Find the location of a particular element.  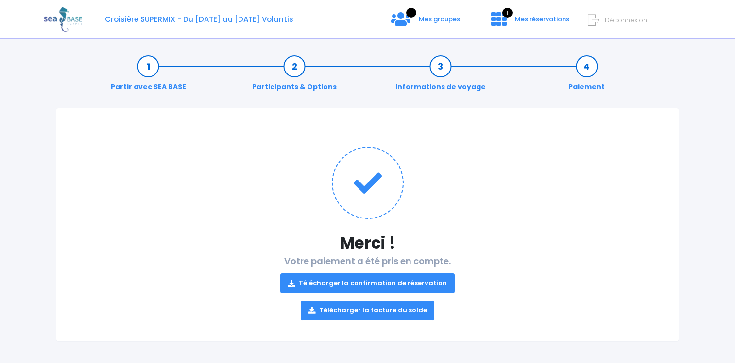

span: Mes réservations is located at coordinates (542, 19).